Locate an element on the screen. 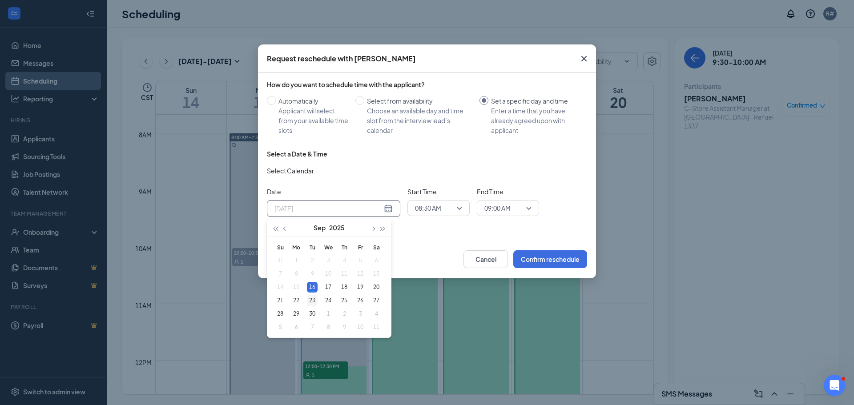  div: 29 is located at coordinates (296, 314).